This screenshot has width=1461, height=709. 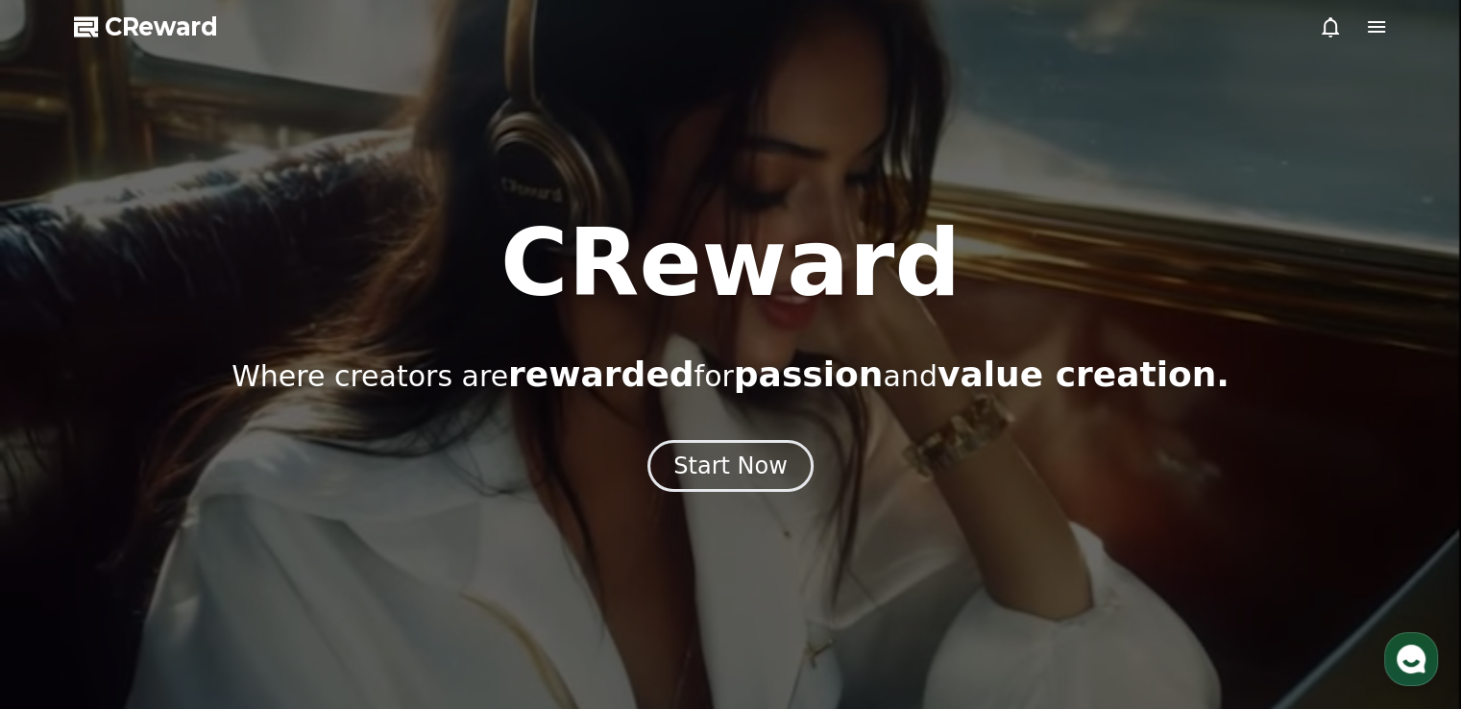 I want to click on span: CReward, so click(x=161, y=27).